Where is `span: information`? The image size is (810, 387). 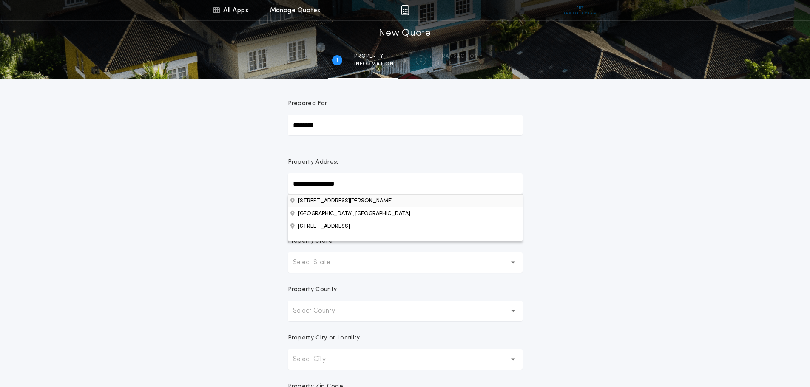 span: information is located at coordinates (374, 64).